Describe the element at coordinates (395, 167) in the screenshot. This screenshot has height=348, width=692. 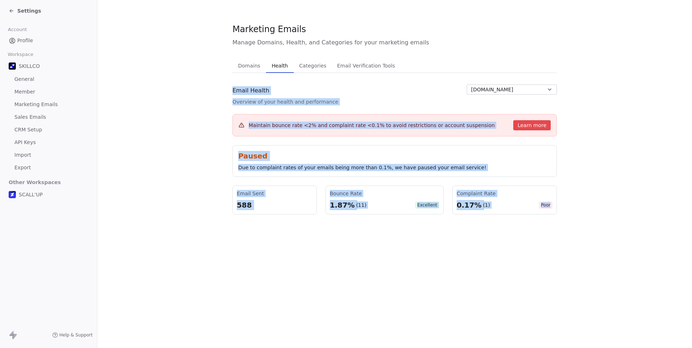
I see `div: Due to complaint rates of your emails being more than 0.1%, we have paused your email service!` at that location.